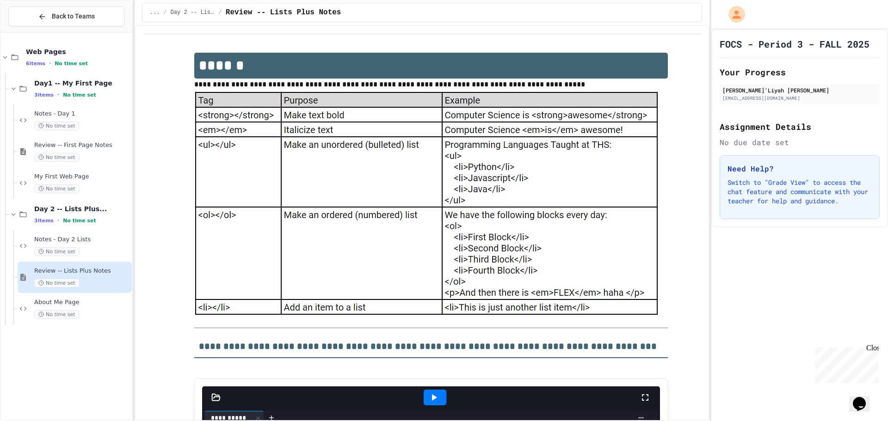  Describe the element at coordinates (66, 16) in the screenshot. I see `button: Back to Teams` at that location.